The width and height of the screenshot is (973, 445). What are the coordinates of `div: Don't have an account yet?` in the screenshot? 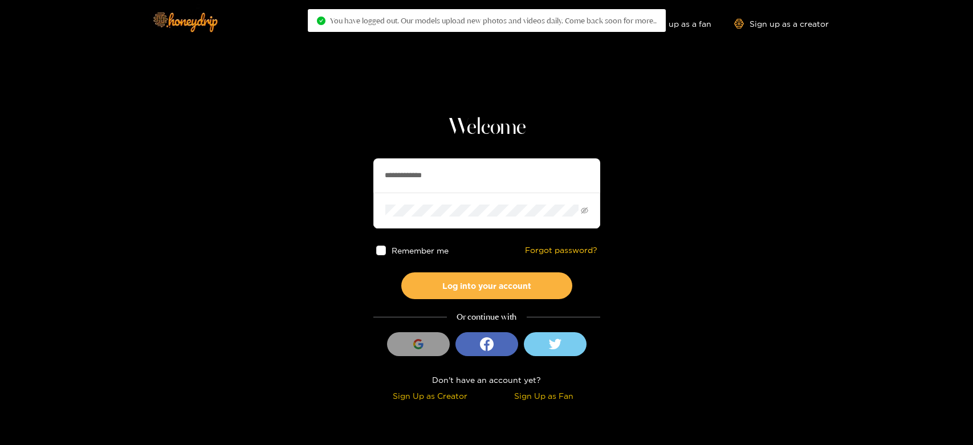 It's located at (487, 379).